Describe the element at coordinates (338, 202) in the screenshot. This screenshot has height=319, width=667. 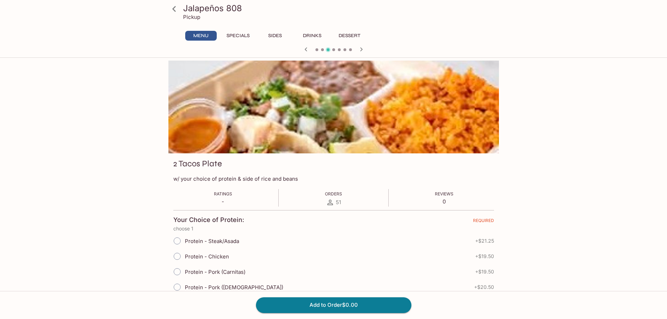
I see `span: 51` at that location.